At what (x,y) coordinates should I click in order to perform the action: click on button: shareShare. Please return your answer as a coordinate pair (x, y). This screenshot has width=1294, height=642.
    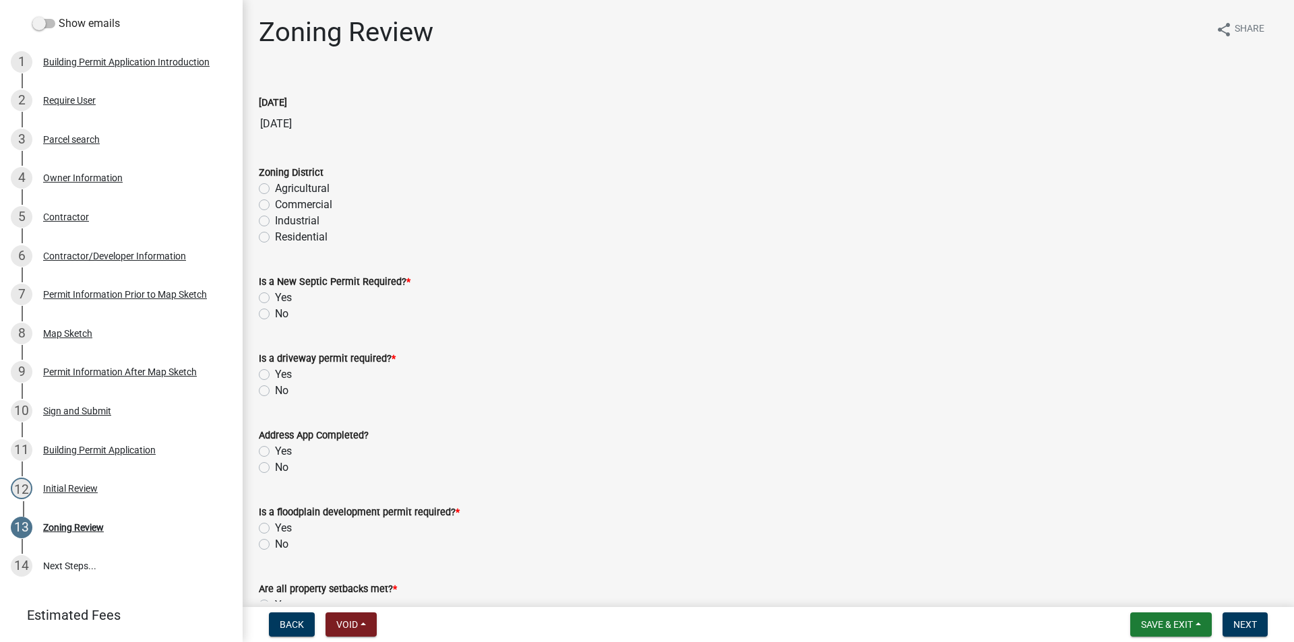
    Looking at the image, I should click on (1240, 29).